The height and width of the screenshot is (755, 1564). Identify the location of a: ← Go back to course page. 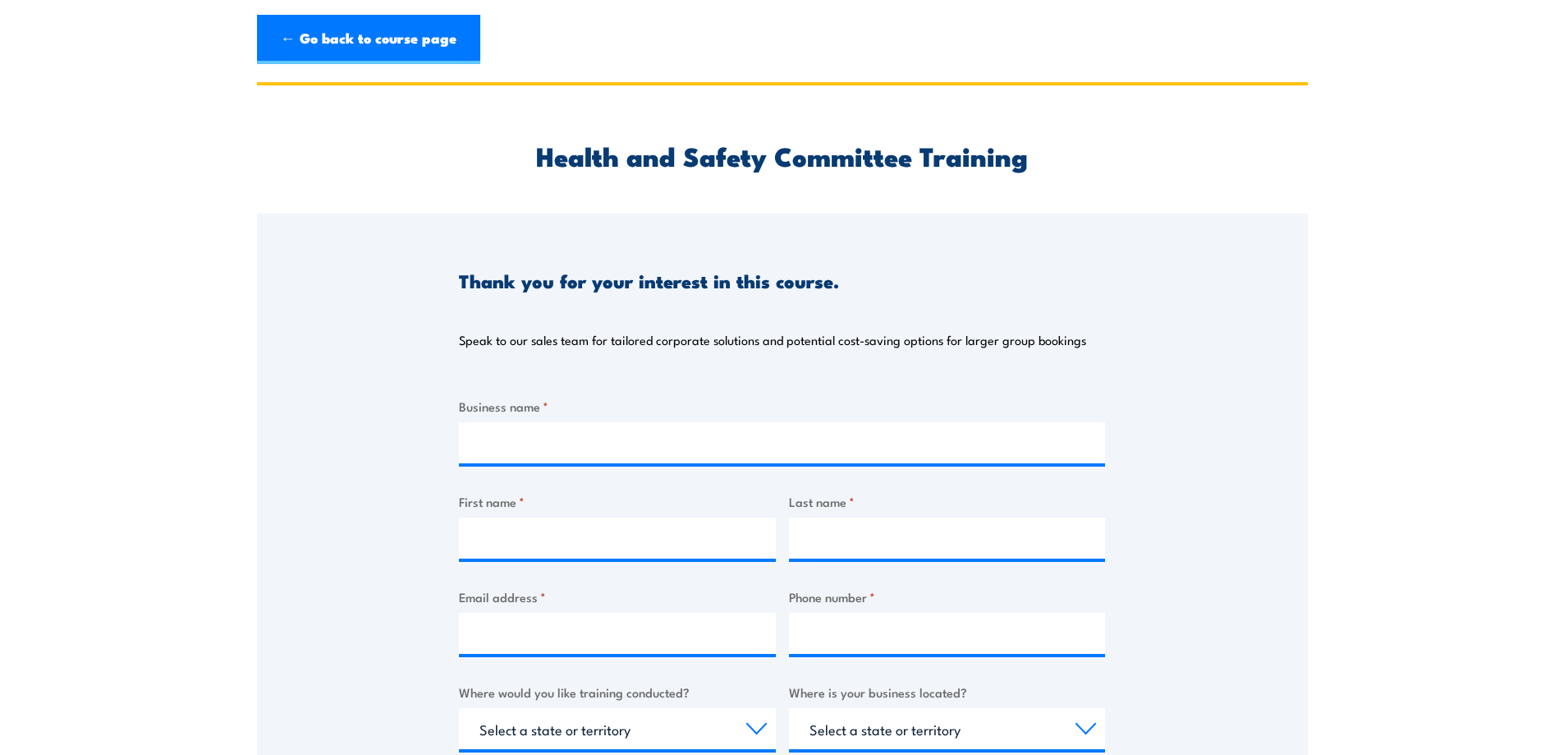
(369, 39).